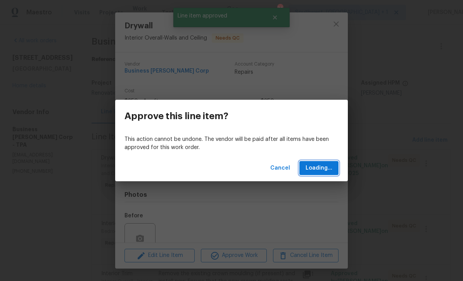 This screenshot has width=463, height=281. Describe the element at coordinates (280, 168) in the screenshot. I see `button: Cancel` at that location.